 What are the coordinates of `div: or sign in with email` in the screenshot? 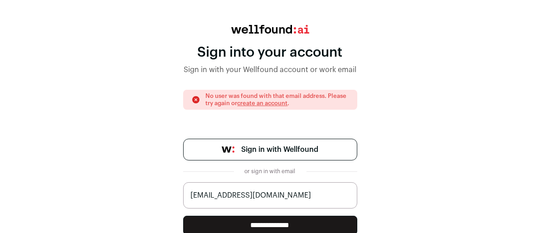 It's located at (270, 171).